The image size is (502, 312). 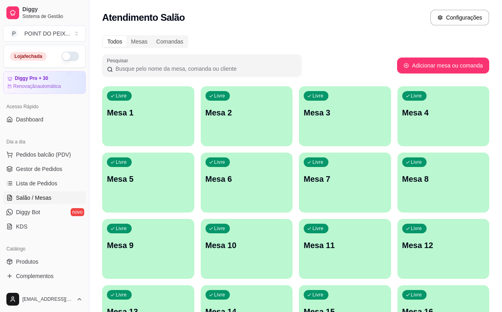 I want to click on div: Catálogo, so click(x=44, y=249).